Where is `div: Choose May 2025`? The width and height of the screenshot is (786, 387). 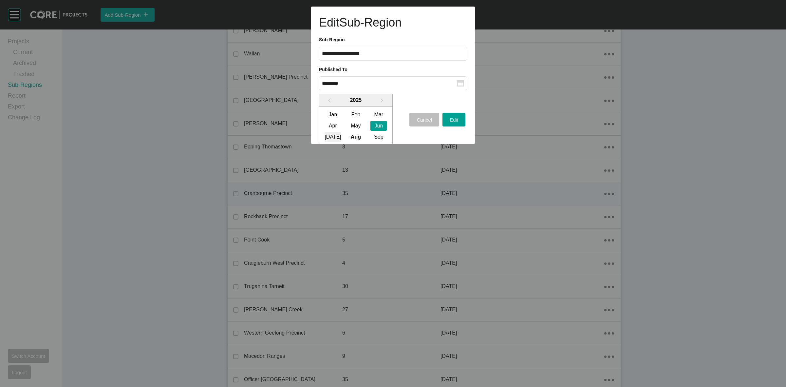 div: Choose May 2025 is located at coordinates (356, 126).